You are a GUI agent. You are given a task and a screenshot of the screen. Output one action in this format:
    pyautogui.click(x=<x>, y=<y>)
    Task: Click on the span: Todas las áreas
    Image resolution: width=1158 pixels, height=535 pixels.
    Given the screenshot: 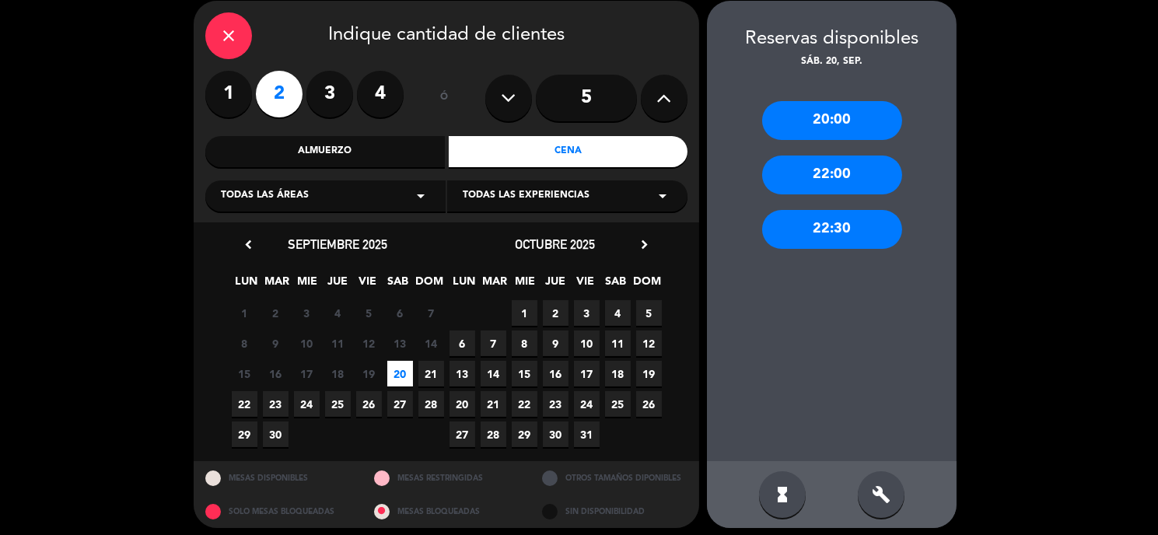 What is the action you would take?
    pyautogui.click(x=264, y=196)
    